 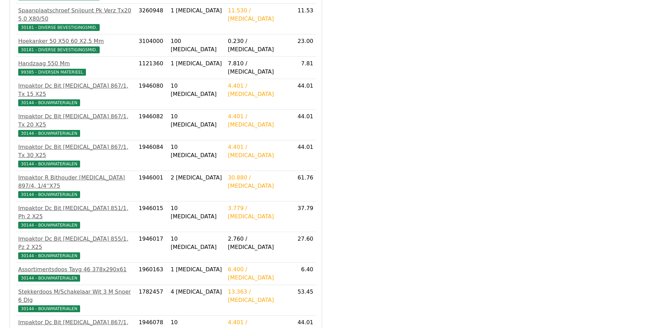 I want to click on td: 53.45, so click(x=302, y=300).